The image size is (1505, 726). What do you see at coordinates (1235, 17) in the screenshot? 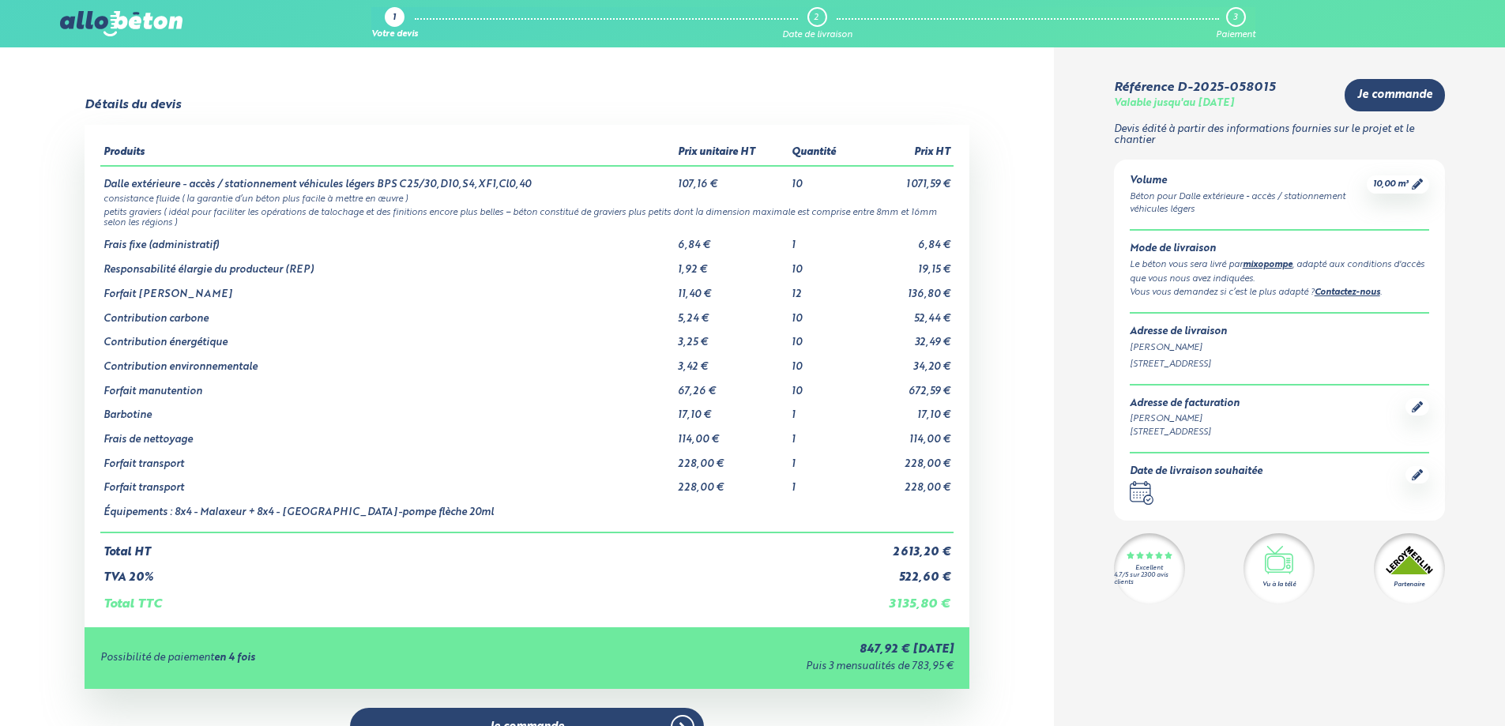
I see `div: 3` at bounding box center [1235, 17].